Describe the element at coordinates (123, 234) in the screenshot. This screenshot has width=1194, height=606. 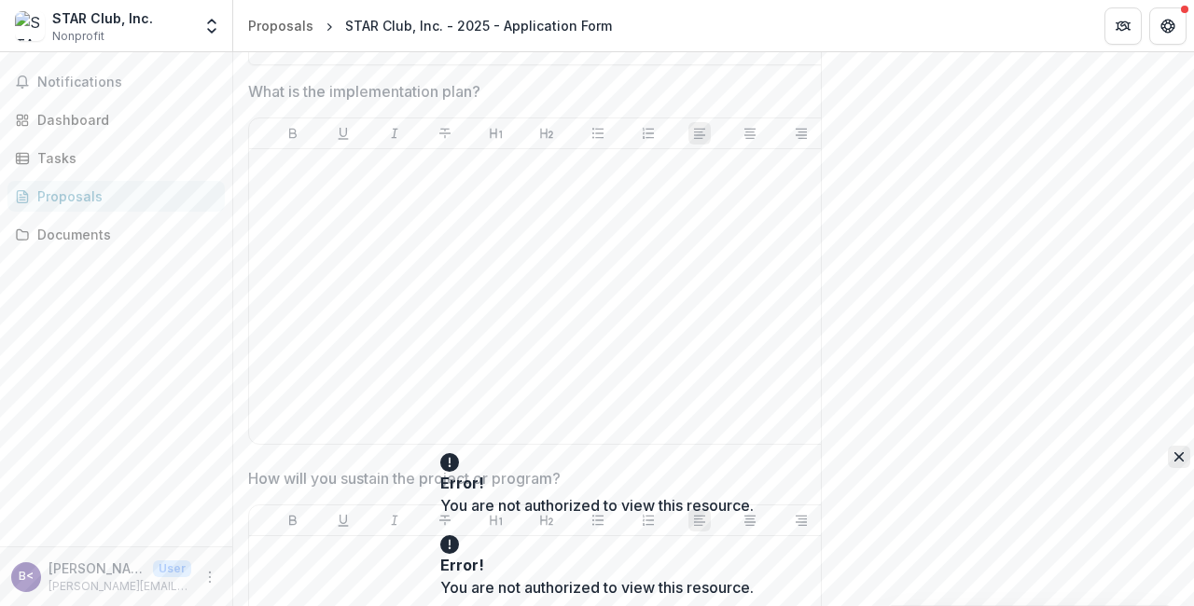
I see `div: Documents` at that location.